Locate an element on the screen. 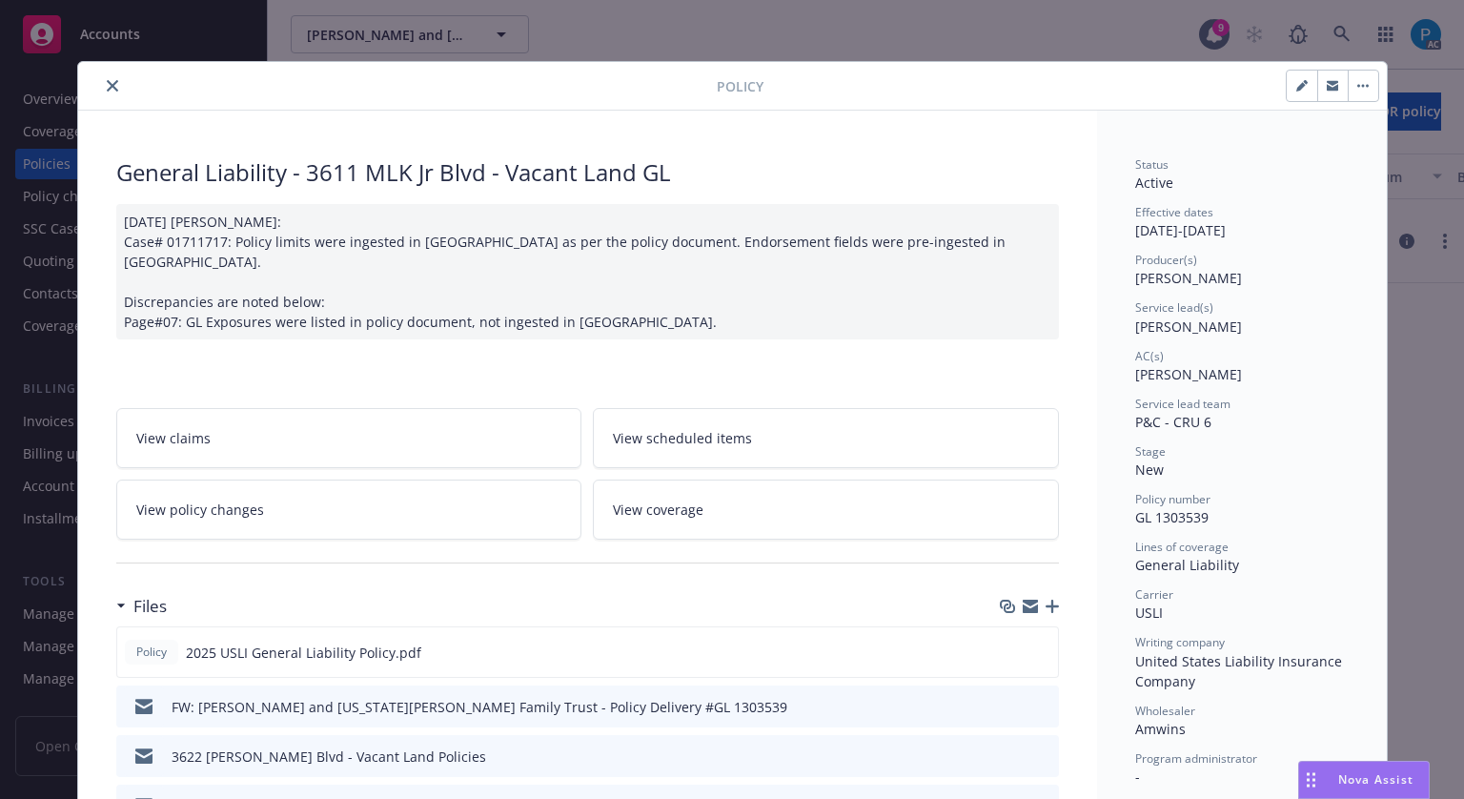 The width and height of the screenshot is (1464, 799). span: USLI is located at coordinates (1149, 612).